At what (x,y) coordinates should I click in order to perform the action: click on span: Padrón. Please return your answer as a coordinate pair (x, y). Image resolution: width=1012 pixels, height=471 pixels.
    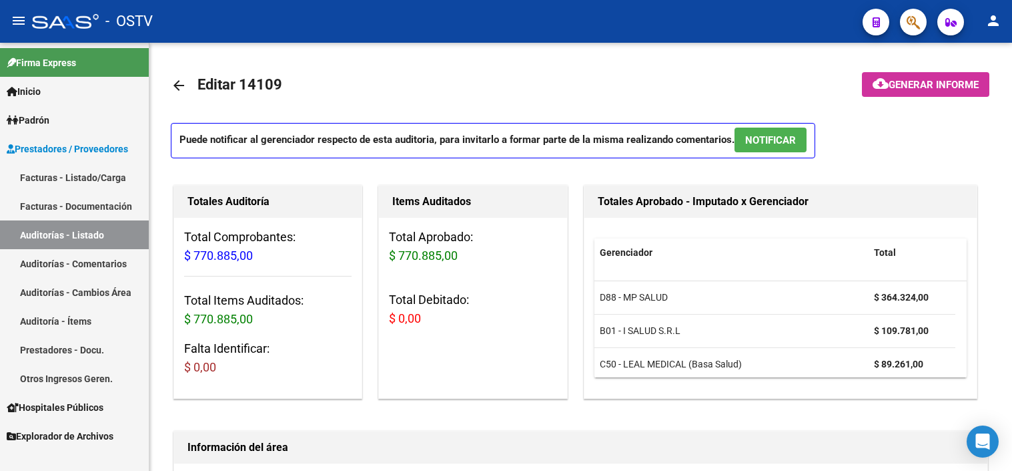
    Looking at the image, I should click on (28, 120).